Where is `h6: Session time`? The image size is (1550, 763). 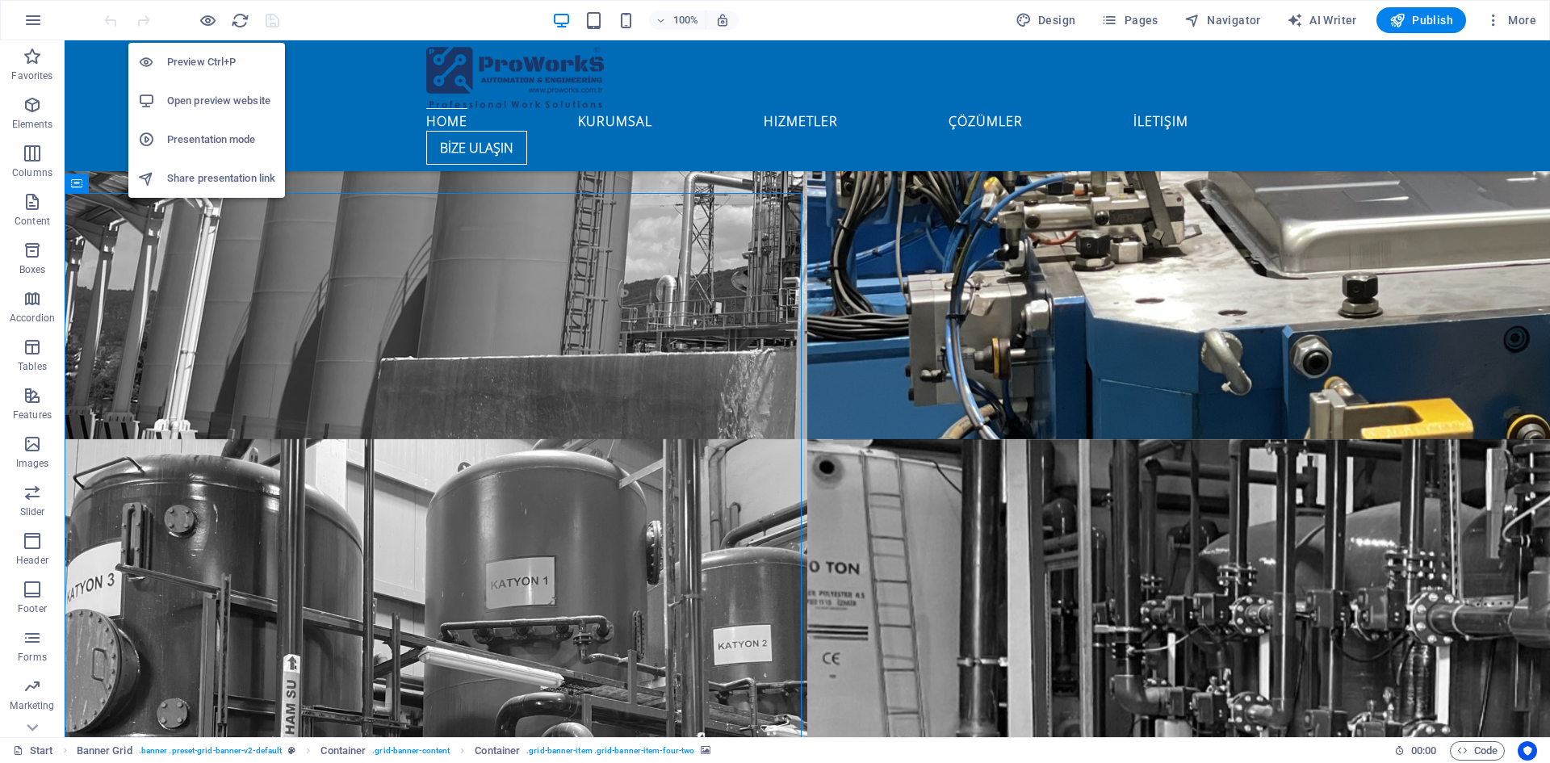
h6: Session time is located at coordinates (1415, 751).